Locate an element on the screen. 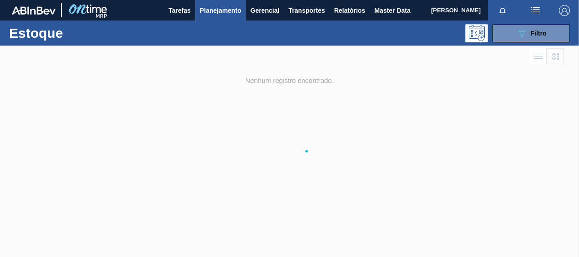 This screenshot has height=257, width=579. span: Gerencial is located at coordinates (265, 10).